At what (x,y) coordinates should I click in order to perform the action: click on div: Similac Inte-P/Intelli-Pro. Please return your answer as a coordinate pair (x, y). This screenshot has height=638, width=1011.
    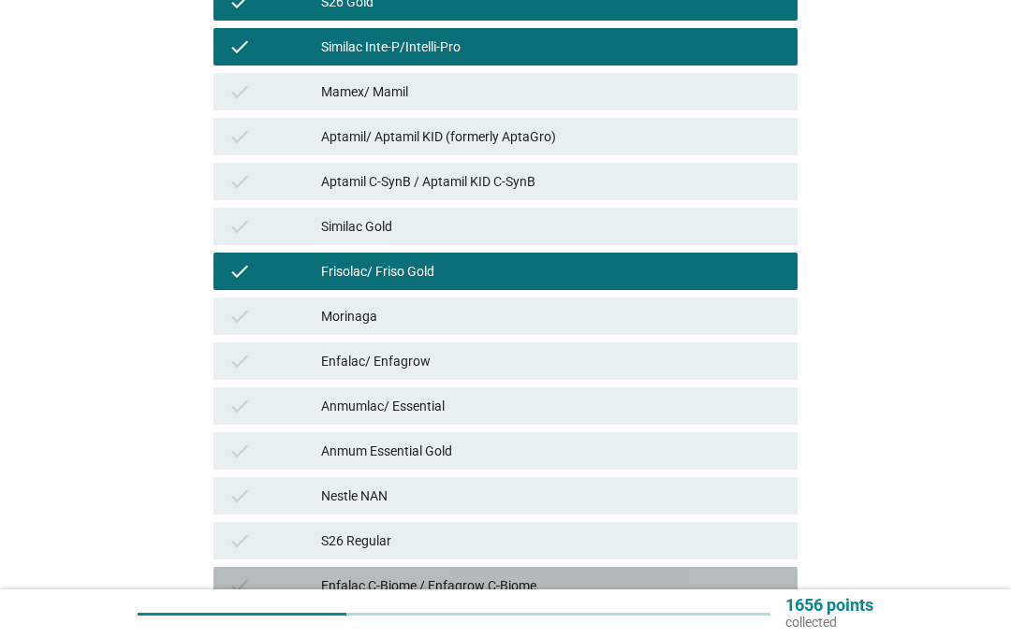
    Looking at the image, I should click on (551, 47).